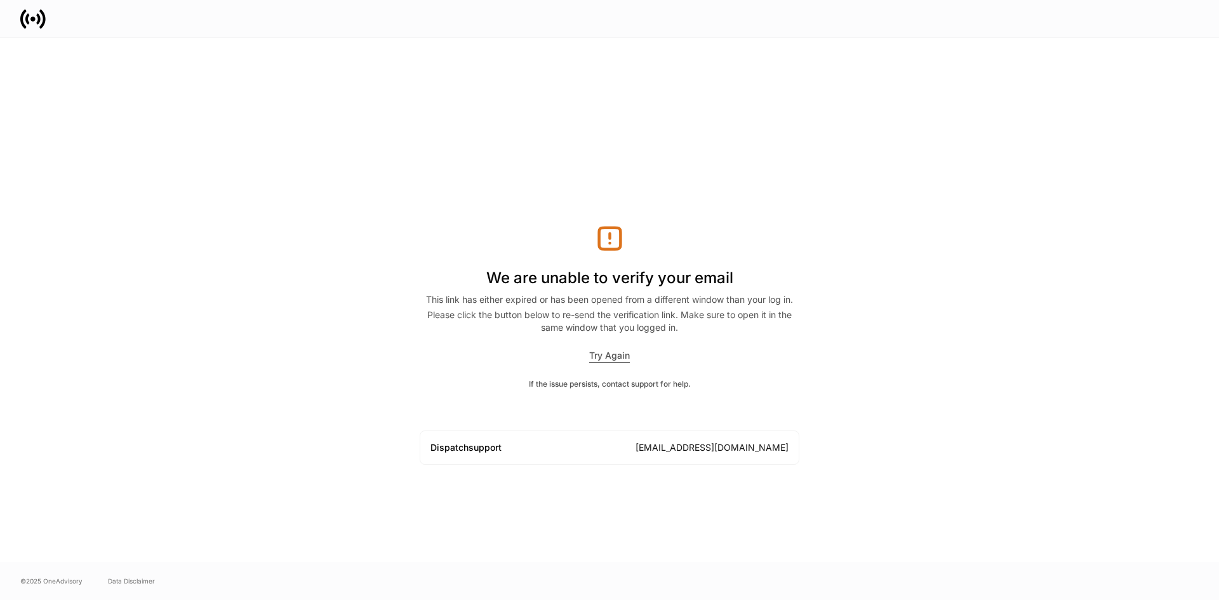  What do you see at coordinates (609, 321) in the screenshot?
I see `div: Please click the button below to re-send the verification link. Make sure to open it in the same ...` at bounding box center [609, 321].